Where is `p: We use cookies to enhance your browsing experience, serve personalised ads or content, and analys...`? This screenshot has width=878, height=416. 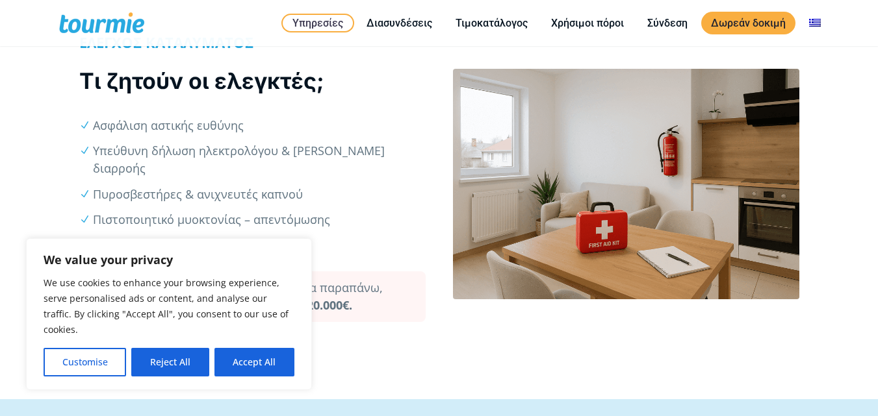 p: We use cookies to enhance your browsing experience, serve personalised ads or content, and analys... is located at coordinates (169, 307).